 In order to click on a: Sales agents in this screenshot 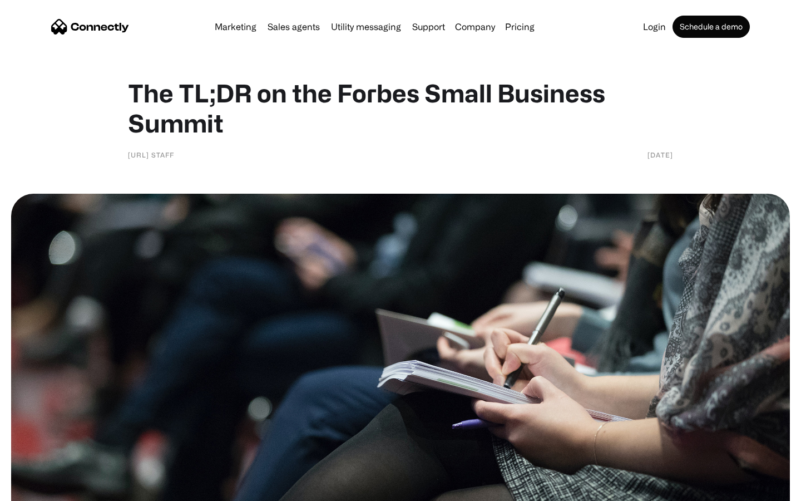, I will do `click(294, 27)`.